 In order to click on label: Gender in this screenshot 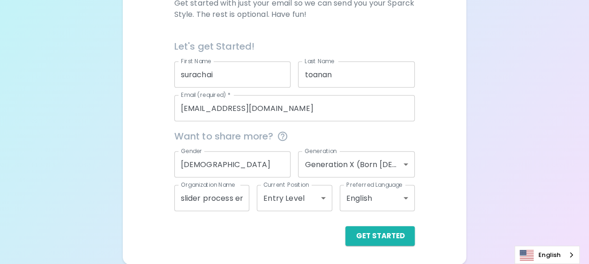, I will do `click(192, 151)`.